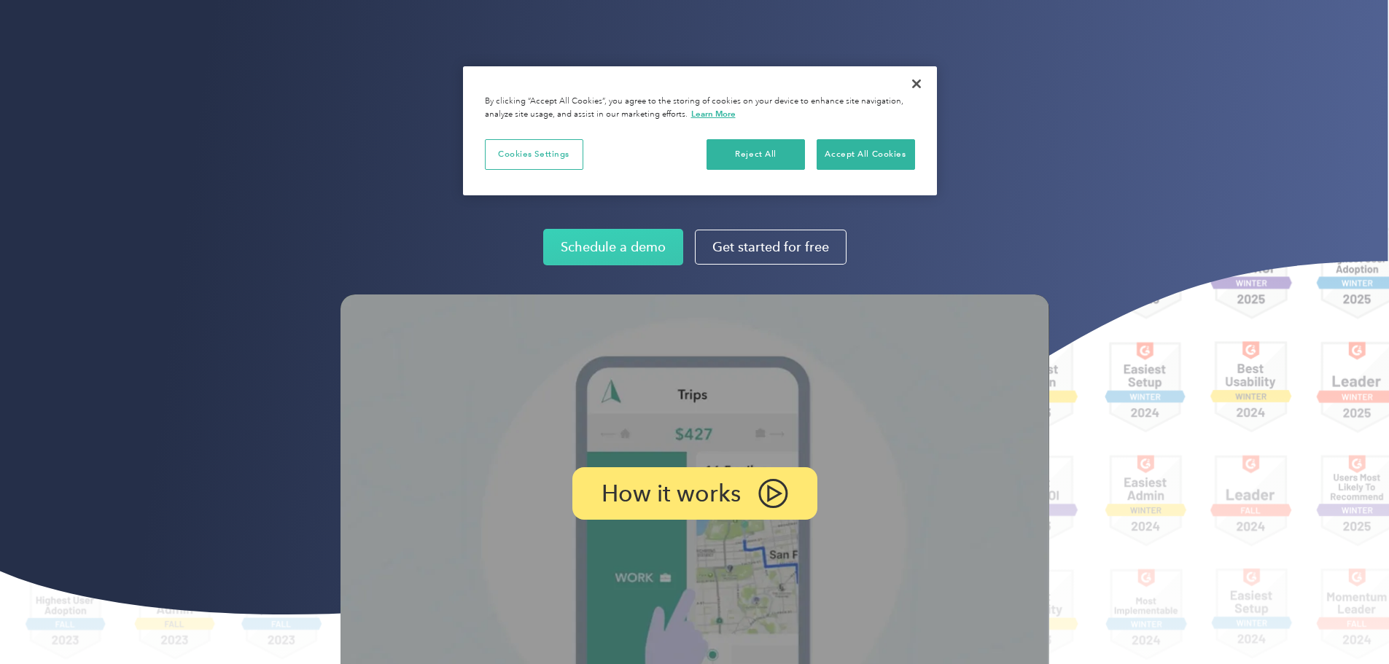 The height and width of the screenshot is (664, 1389). Describe the element at coordinates (865, 155) in the screenshot. I see `button: Accept All Cookies` at that location.